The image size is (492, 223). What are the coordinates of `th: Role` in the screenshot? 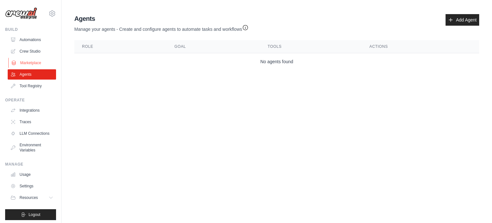 It's located at (120, 46).